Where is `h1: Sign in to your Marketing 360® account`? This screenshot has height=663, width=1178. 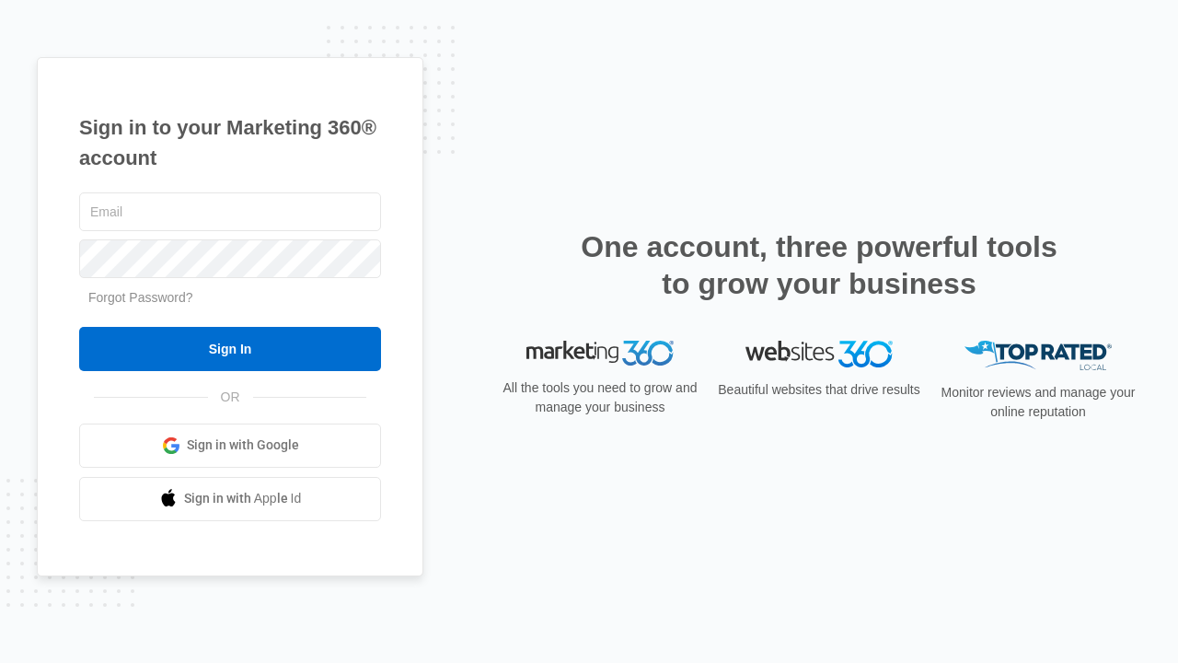 h1: Sign in to your Marketing 360® account is located at coordinates (230, 143).